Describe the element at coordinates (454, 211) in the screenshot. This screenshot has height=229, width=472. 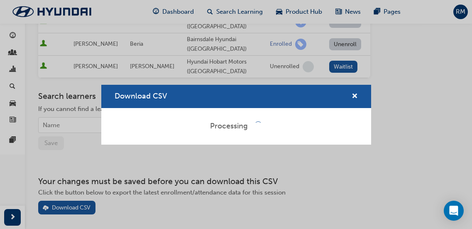
I see `div: Open Intercom Messenger` at that location.